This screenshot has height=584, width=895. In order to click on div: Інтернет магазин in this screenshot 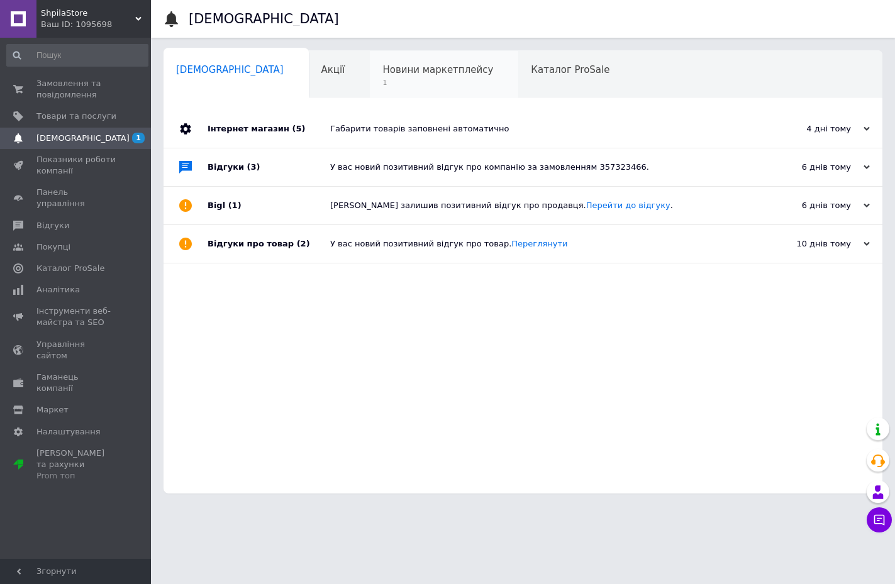, I will do `click(269, 129)`.